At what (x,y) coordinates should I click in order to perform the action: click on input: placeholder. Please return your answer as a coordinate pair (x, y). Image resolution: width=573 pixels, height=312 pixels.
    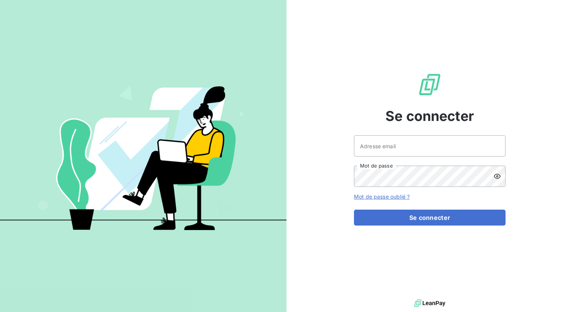
    Looking at the image, I should click on (429, 146).